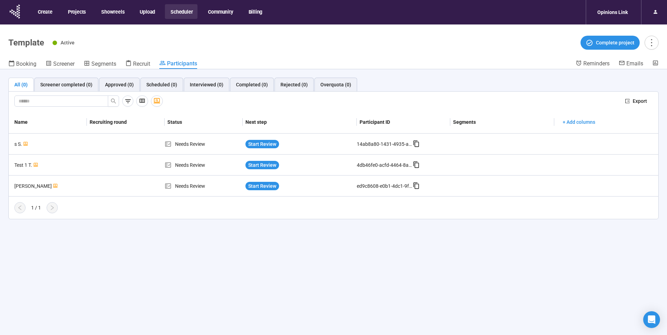 This screenshot has width=667, height=335. Describe the element at coordinates (631, 64) in the screenshot. I see `a: Emails` at that location.